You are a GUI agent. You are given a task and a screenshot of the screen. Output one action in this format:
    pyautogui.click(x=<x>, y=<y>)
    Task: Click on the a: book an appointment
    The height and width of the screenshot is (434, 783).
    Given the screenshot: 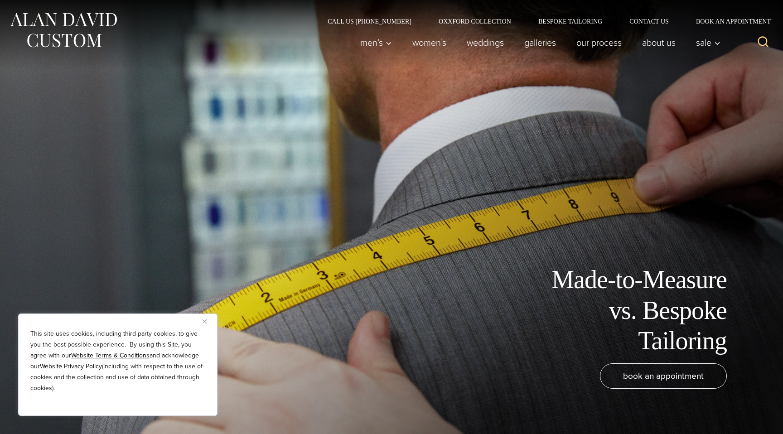 What is the action you would take?
    pyautogui.click(x=664, y=376)
    